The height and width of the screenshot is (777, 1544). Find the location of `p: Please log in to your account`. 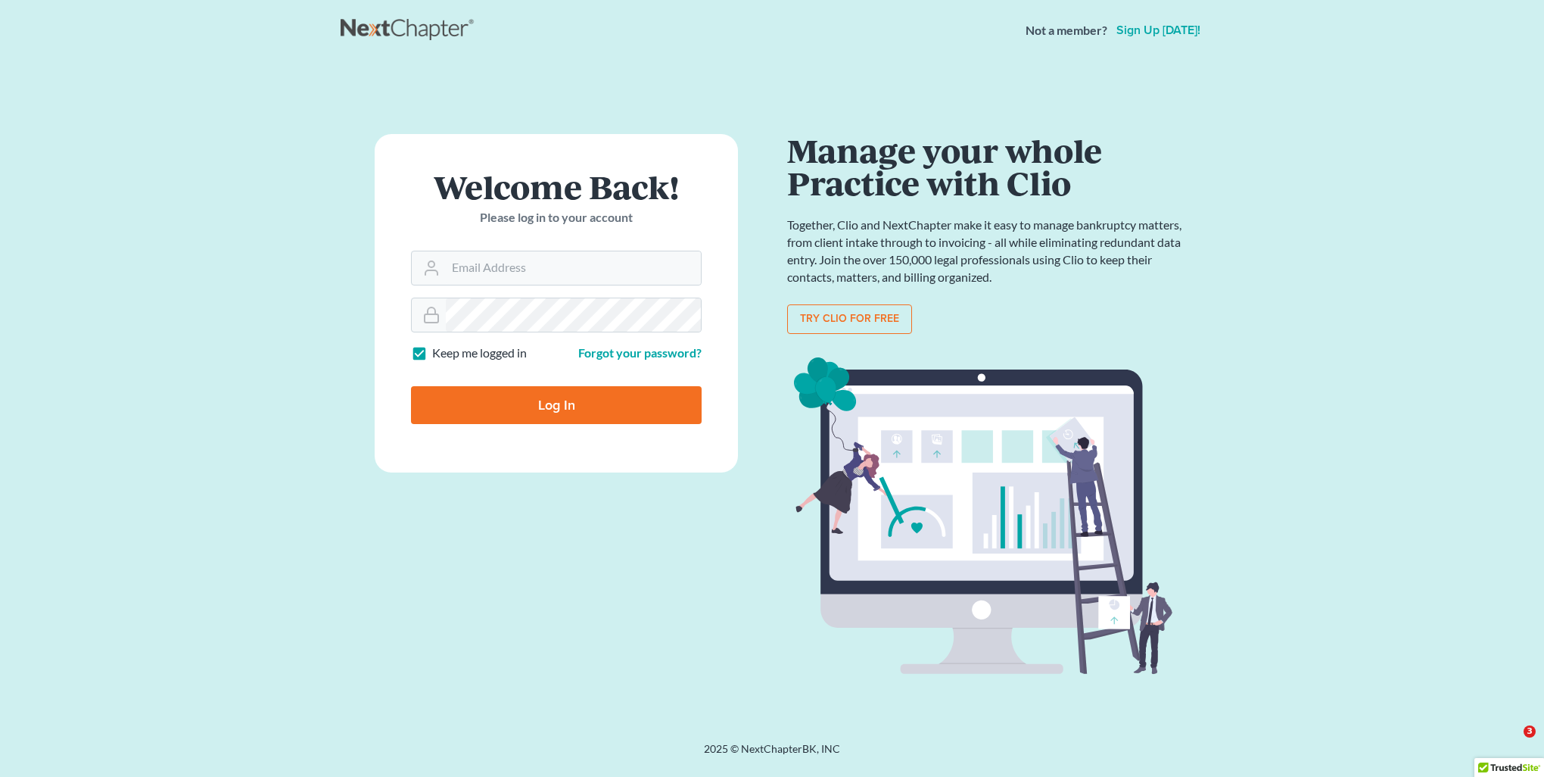

p: Please log in to your account is located at coordinates (556, 217).